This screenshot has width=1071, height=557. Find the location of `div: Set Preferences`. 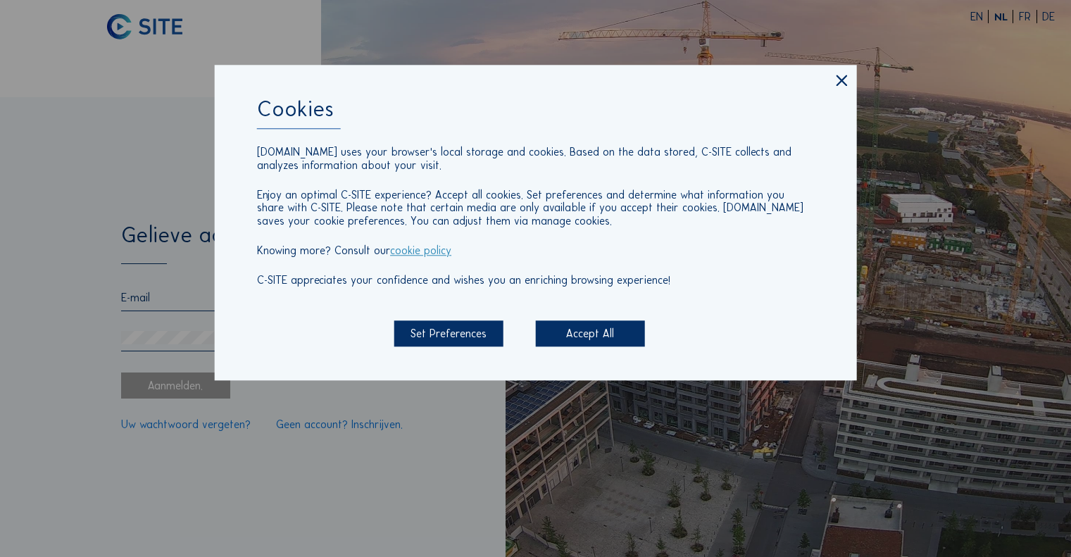

div: Set Preferences is located at coordinates (448, 333).